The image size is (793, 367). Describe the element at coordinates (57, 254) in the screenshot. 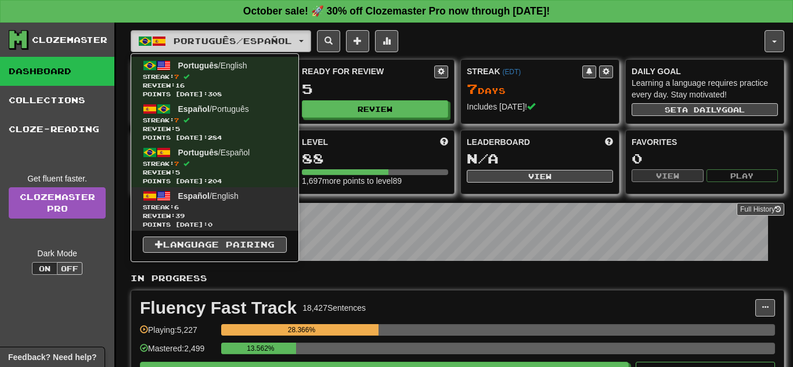

I see `div: Dark Mode` at that location.